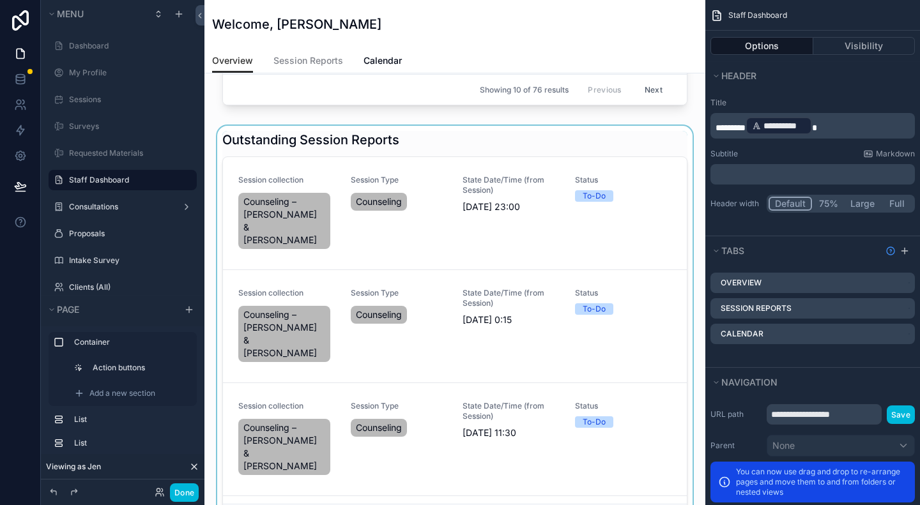 Image resolution: width=920 pixels, height=505 pixels. What do you see at coordinates (890, 251) in the screenshot?
I see `svg: Show help information` at bounding box center [890, 251].